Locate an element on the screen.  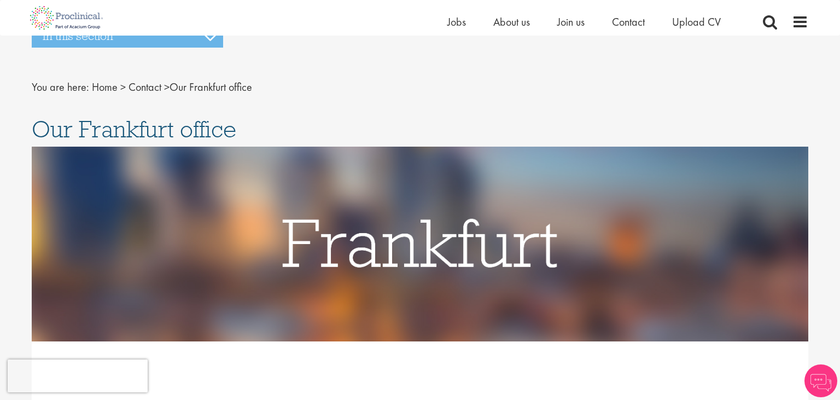
a: About us is located at coordinates (511, 22).